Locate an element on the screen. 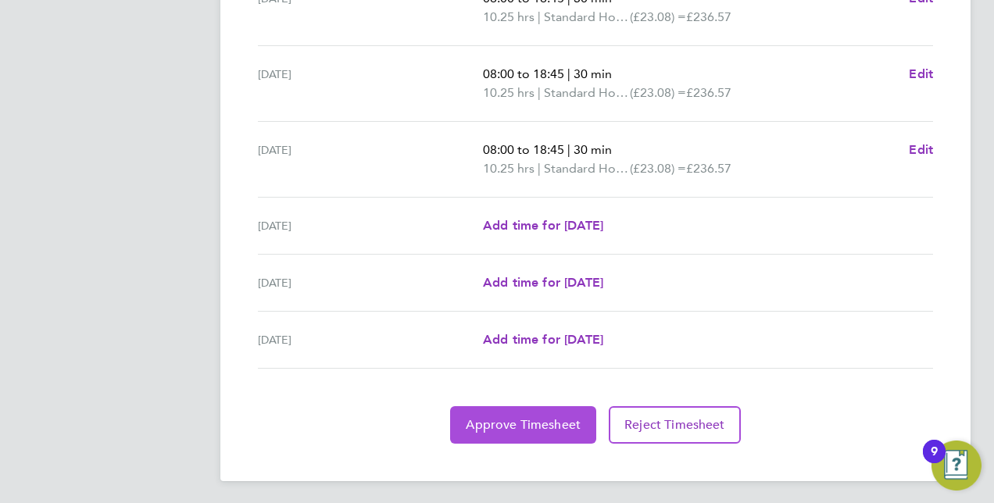 The height and width of the screenshot is (503, 994). span: Reject Timesheet is located at coordinates (675, 425).